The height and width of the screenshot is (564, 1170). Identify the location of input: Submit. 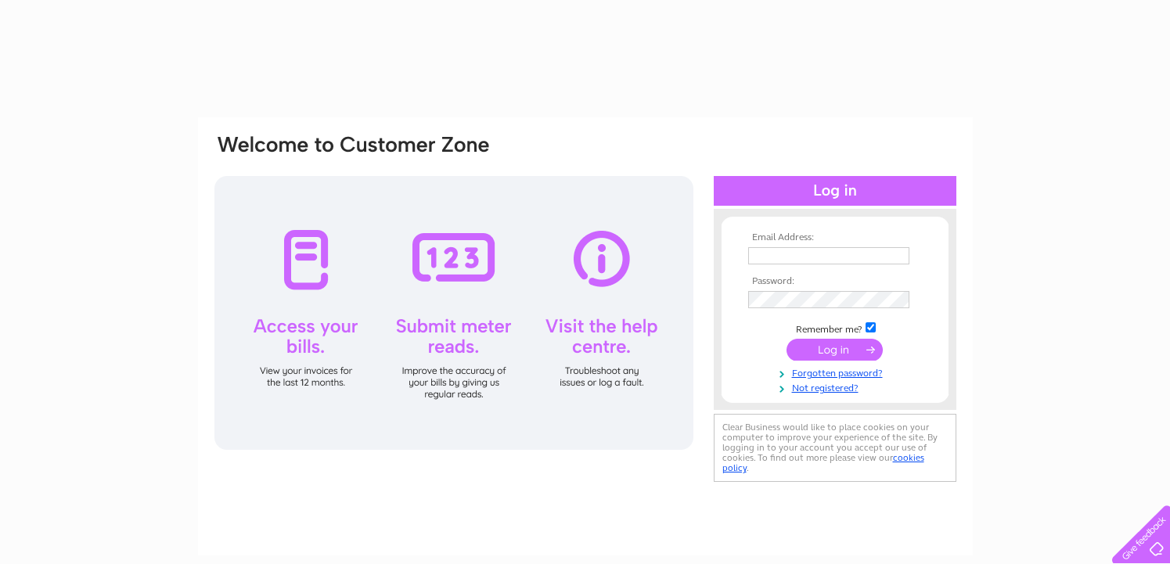
(835, 350).